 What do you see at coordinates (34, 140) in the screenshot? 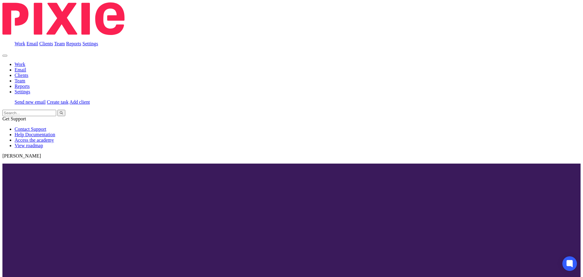
I see `span: Access the academy` at bounding box center [34, 140].